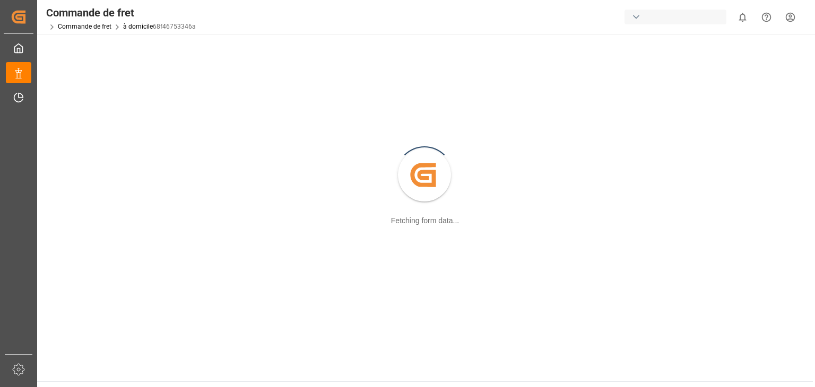  I want to click on button: Centre d'aide, so click(766, 17).